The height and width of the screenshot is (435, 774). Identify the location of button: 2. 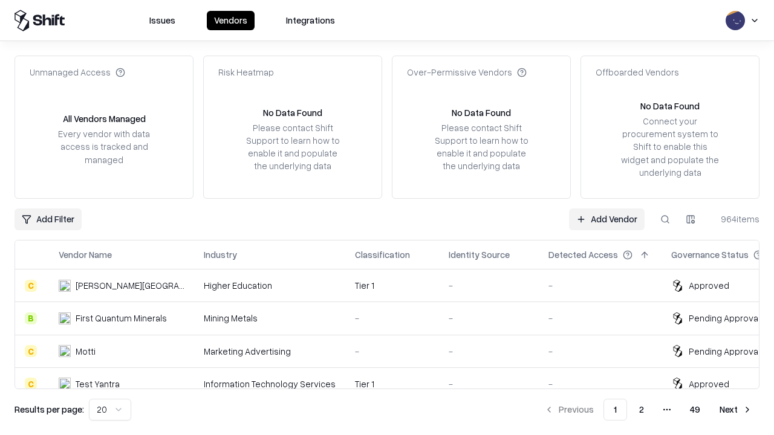
(641, 410).